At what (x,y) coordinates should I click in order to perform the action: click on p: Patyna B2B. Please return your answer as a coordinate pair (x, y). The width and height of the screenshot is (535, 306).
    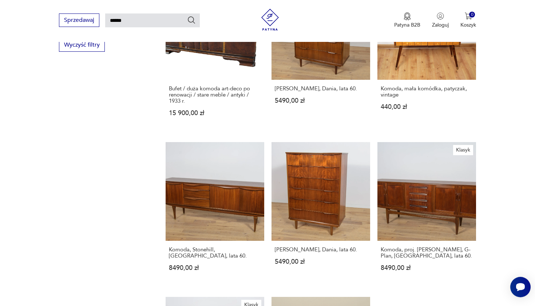
    Looking at the image, I should click on (407, 25).